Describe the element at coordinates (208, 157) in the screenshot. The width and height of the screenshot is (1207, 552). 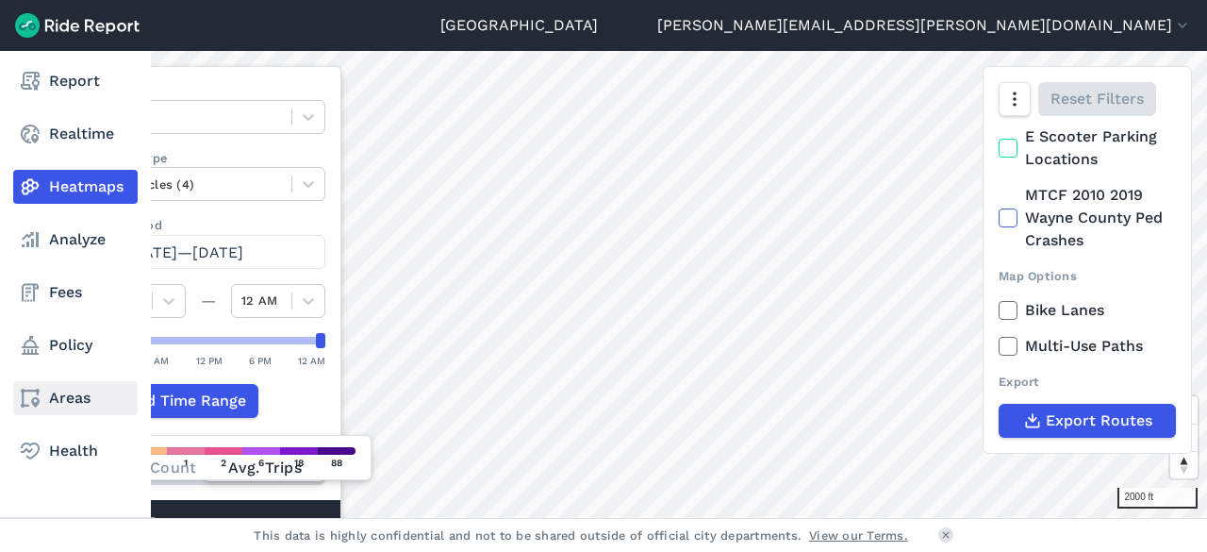
I see `label: Vehicle Type` at that location.